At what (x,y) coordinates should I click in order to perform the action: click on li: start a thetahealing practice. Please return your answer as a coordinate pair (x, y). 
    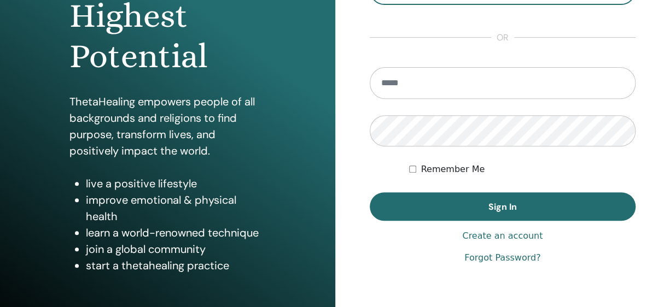
    Looking at the image, I should click on (176, 266).